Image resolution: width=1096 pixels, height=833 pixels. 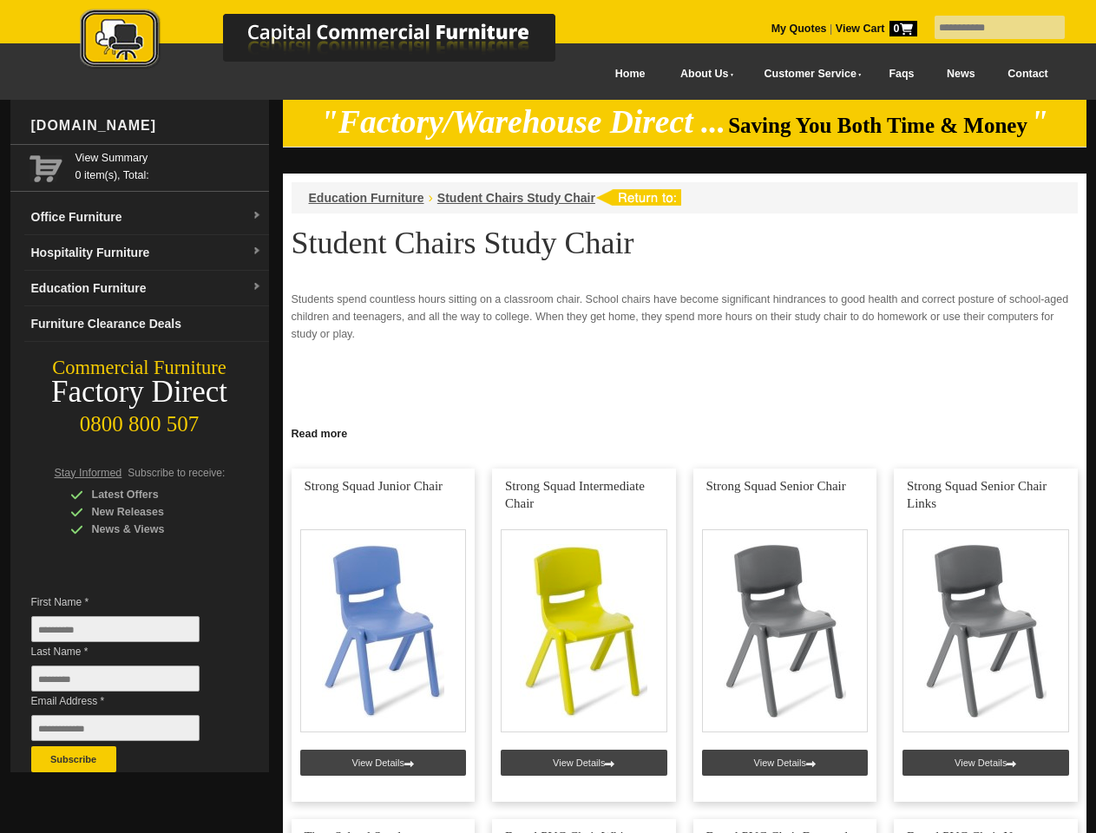 What do you see at coordinates (74, 759) in the screenshot?
I see `button: Subscribe` at bounding box center [74, 759].